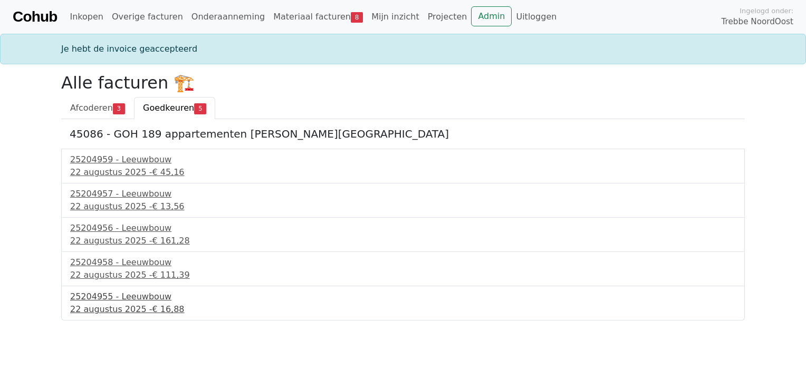  What do you see at coordinates (403, 303) in the screenshot?
I see `a: 25204955 - Leeuwbouw22 augustus 2025 -€ 16,88` at bounding box center [403, 303].